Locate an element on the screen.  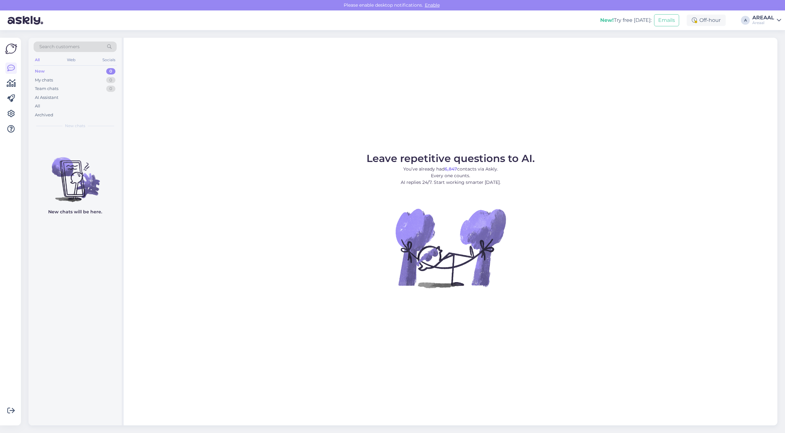
button: Emails is located at coordinates (666, 20).